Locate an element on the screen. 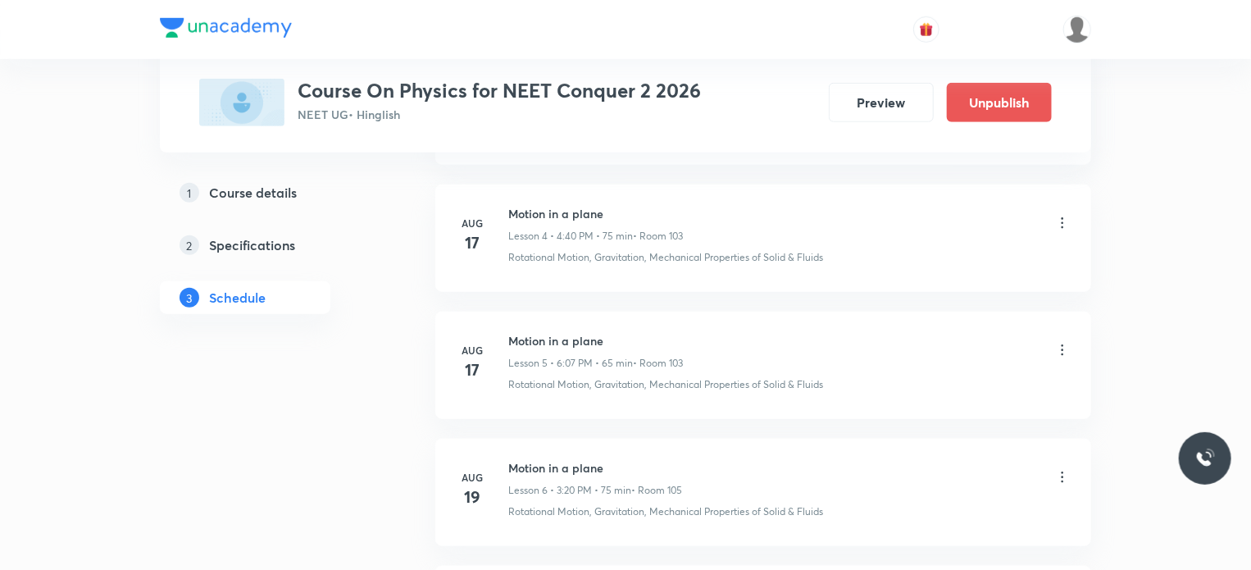 This screenshot has height=570, width=1251. h5: Schedule is located at coordinates (237, 298).